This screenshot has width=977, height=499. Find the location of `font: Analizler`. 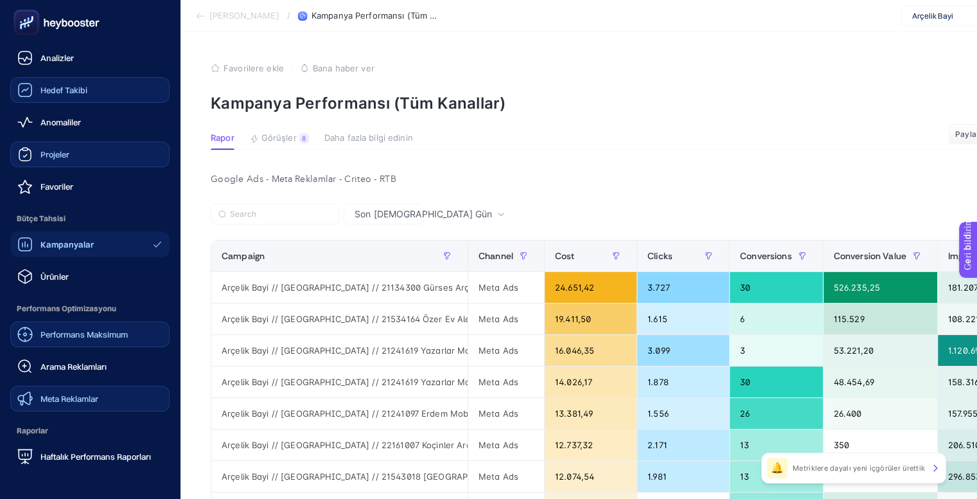

font: Analizler is located at coordinates (57, 58).